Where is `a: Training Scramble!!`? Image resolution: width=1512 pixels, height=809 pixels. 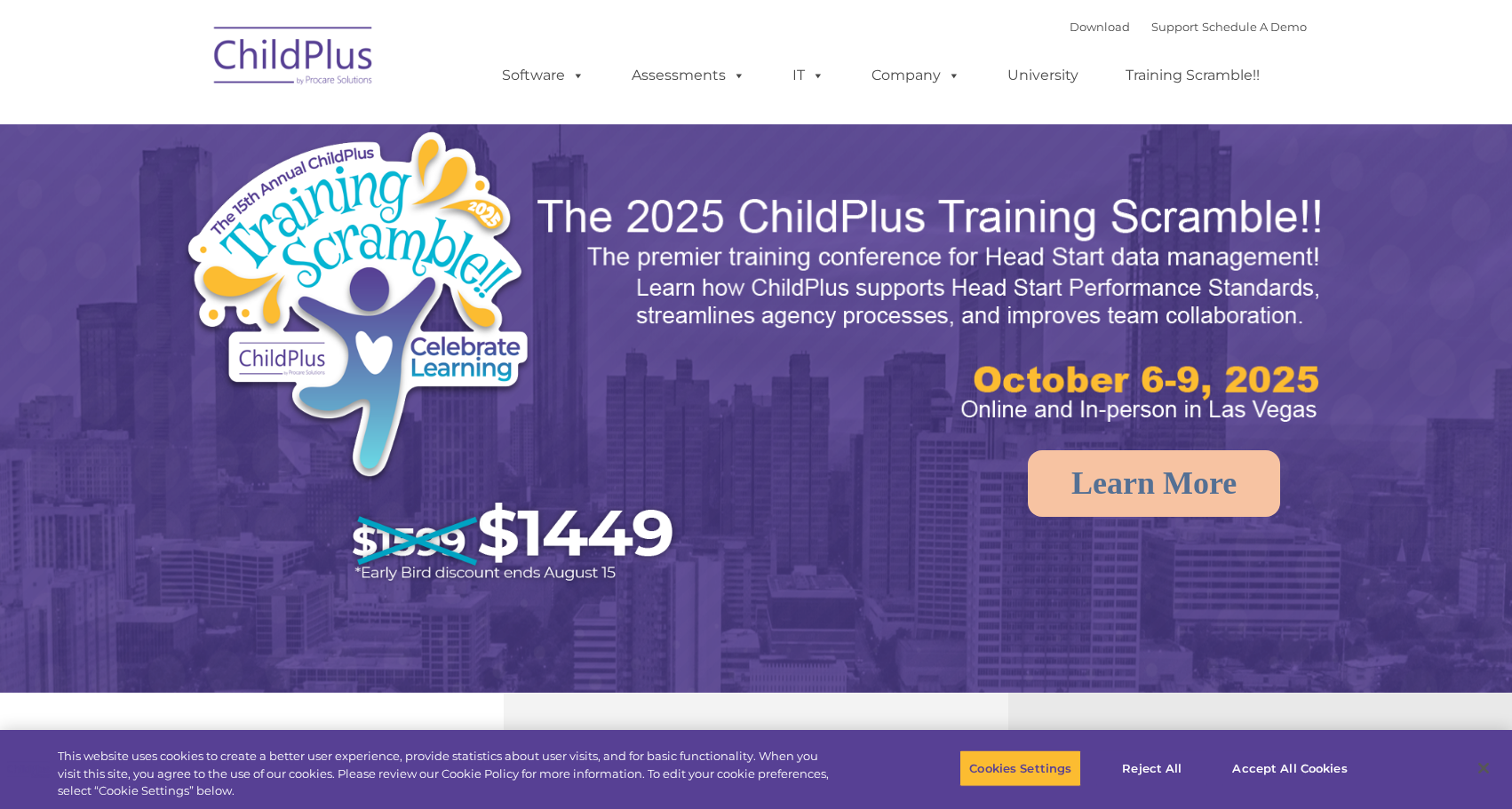
a: Training Scramble!! is located at coordinates (1192, 75).